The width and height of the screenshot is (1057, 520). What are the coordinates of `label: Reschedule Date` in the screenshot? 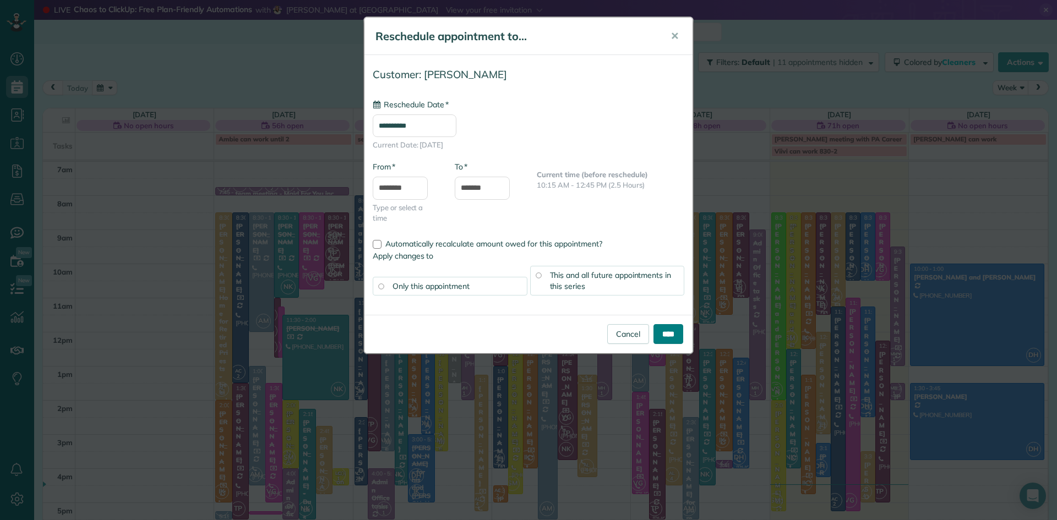 It's located at (411, 105).